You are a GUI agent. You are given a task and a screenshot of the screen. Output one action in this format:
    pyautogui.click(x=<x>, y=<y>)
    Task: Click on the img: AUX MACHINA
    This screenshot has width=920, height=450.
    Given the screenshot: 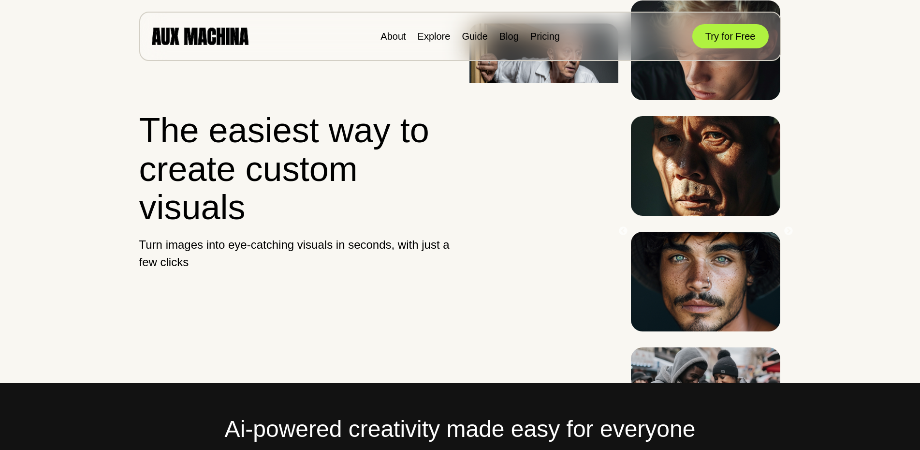 What is the action you would take?
    pyautogui.click(x=200, y=36)
    